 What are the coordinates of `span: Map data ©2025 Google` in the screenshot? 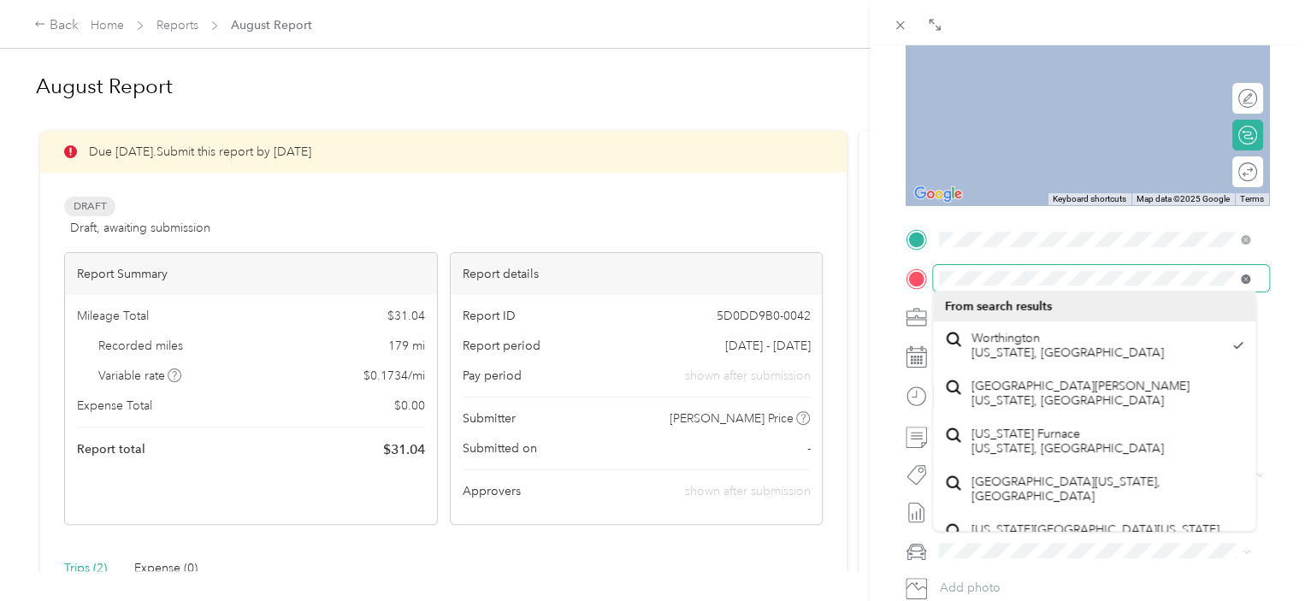 It's located at (1183, 198).